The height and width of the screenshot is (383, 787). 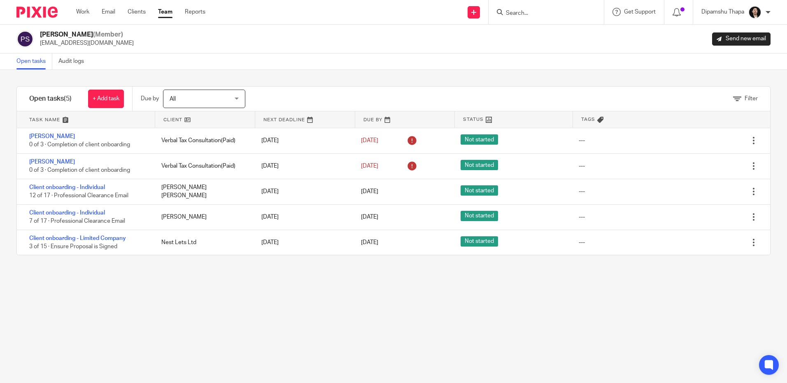 What do you see at coordinates (755, 12) in the screenshot?
I see `img: Dipamshu2.jpg` at bounding box center [755, 12].